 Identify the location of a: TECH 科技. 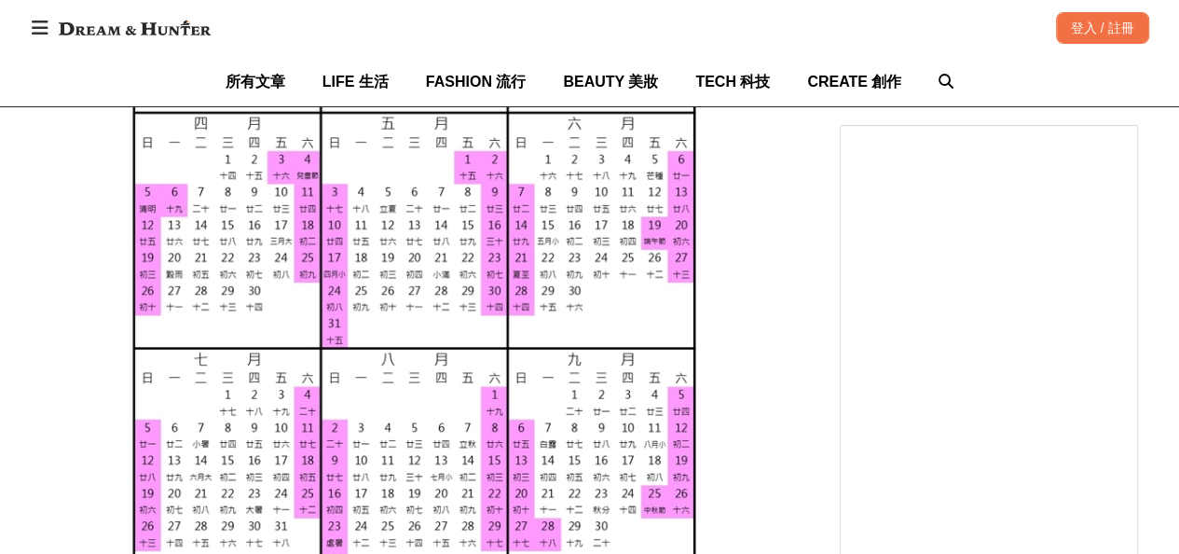
(732, 81).